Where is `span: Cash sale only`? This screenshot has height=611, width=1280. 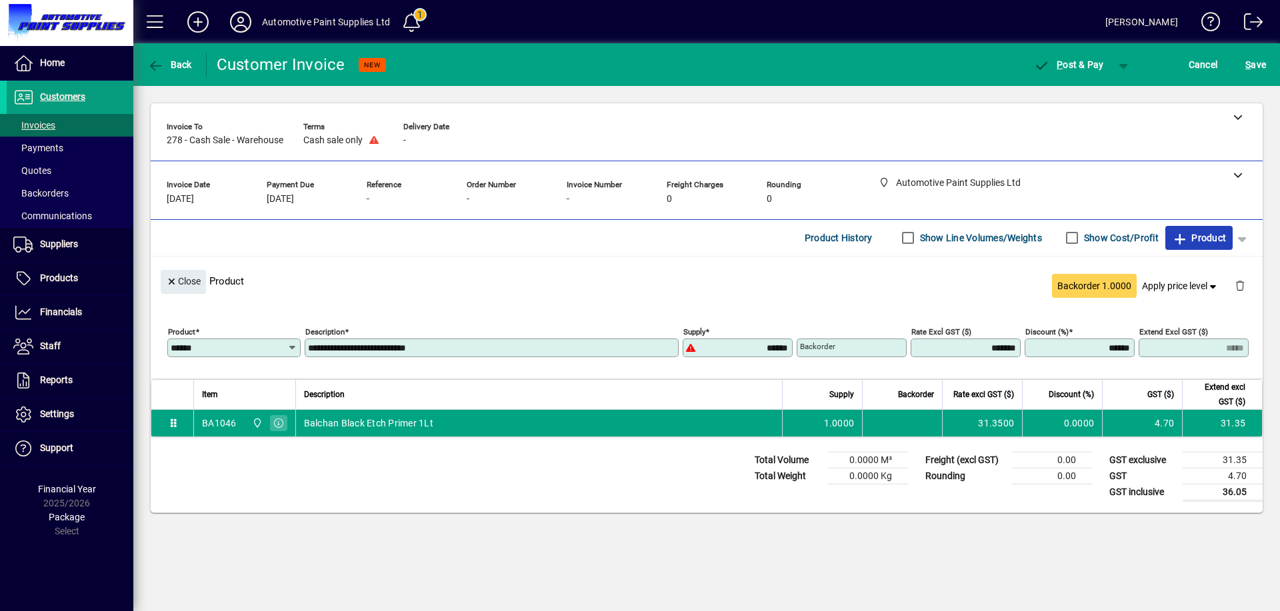
span: Cash sale only is located at coordinates (333, 141).